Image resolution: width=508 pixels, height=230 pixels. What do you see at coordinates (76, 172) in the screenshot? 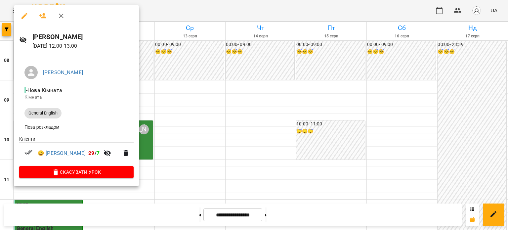
I see `span: Скасувати Урок` at bounding box center [76, 172].